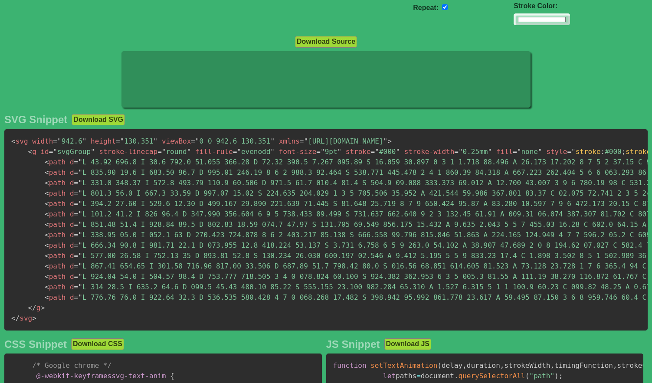 The width and height of the screenshot is (652, 383). Describe the element at coordinates (232, 141) in the screenshot. I see `span: 0 0 942.6 130.351` at that location.